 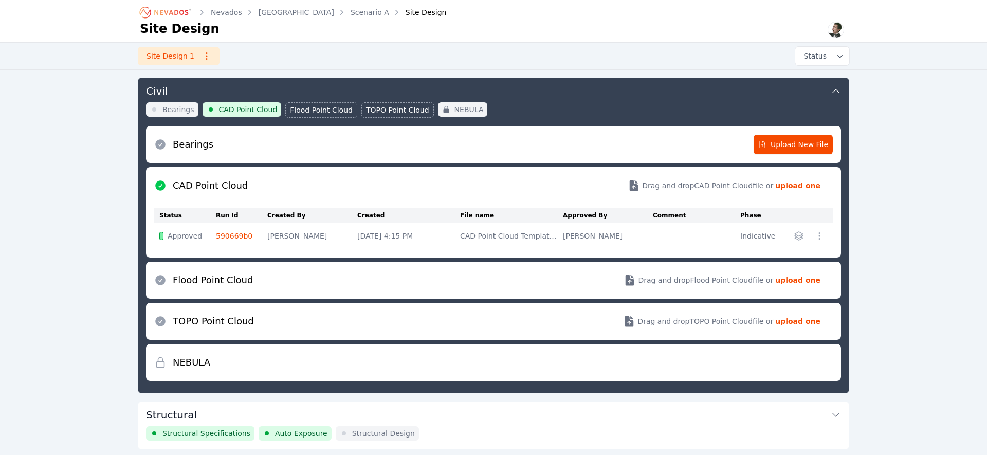 I want to click on th: File name, so click(x=512, y=215).